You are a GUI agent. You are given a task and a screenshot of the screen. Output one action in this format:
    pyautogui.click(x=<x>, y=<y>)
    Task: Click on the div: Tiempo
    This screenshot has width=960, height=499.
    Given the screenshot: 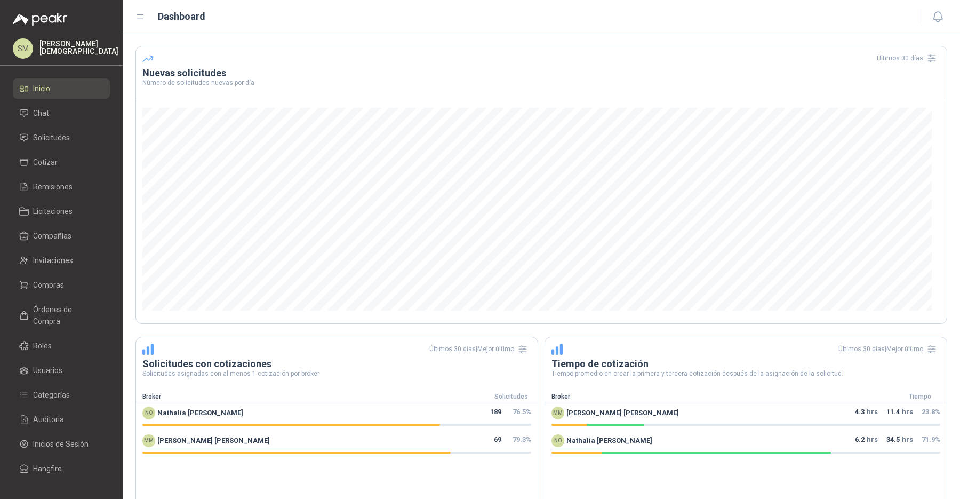 What is the action you would take?
    pyautogui.click(x=920, y=396)
    